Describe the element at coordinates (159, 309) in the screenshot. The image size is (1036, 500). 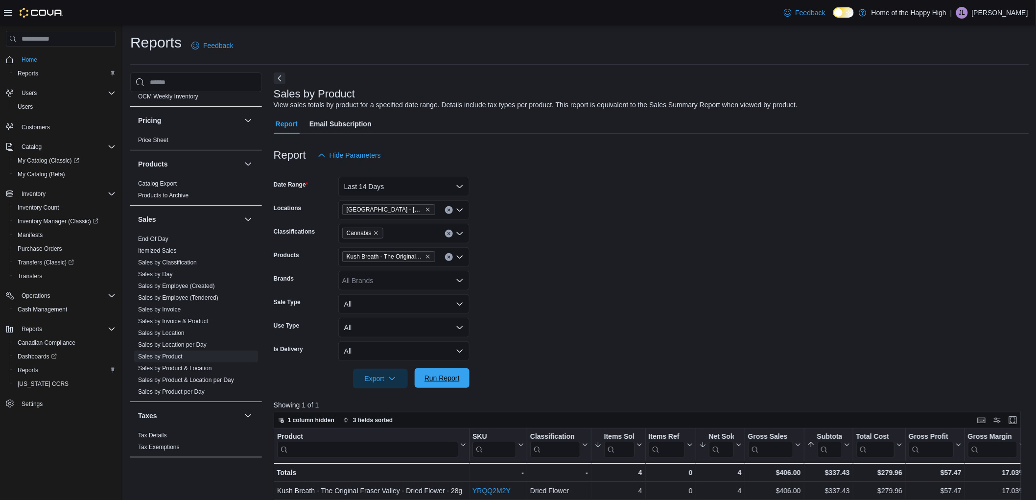
I see `a: Sales by Invoice` at that location.